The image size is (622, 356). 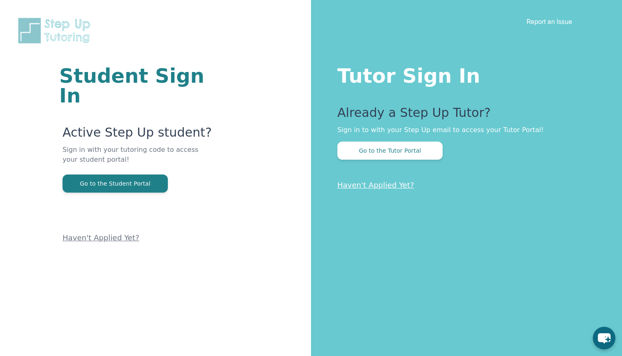 What do you see at coordinates (464, 74) in the screenshot?
I see `h1: Tutor Sign In` at bounding box center [464, 74].